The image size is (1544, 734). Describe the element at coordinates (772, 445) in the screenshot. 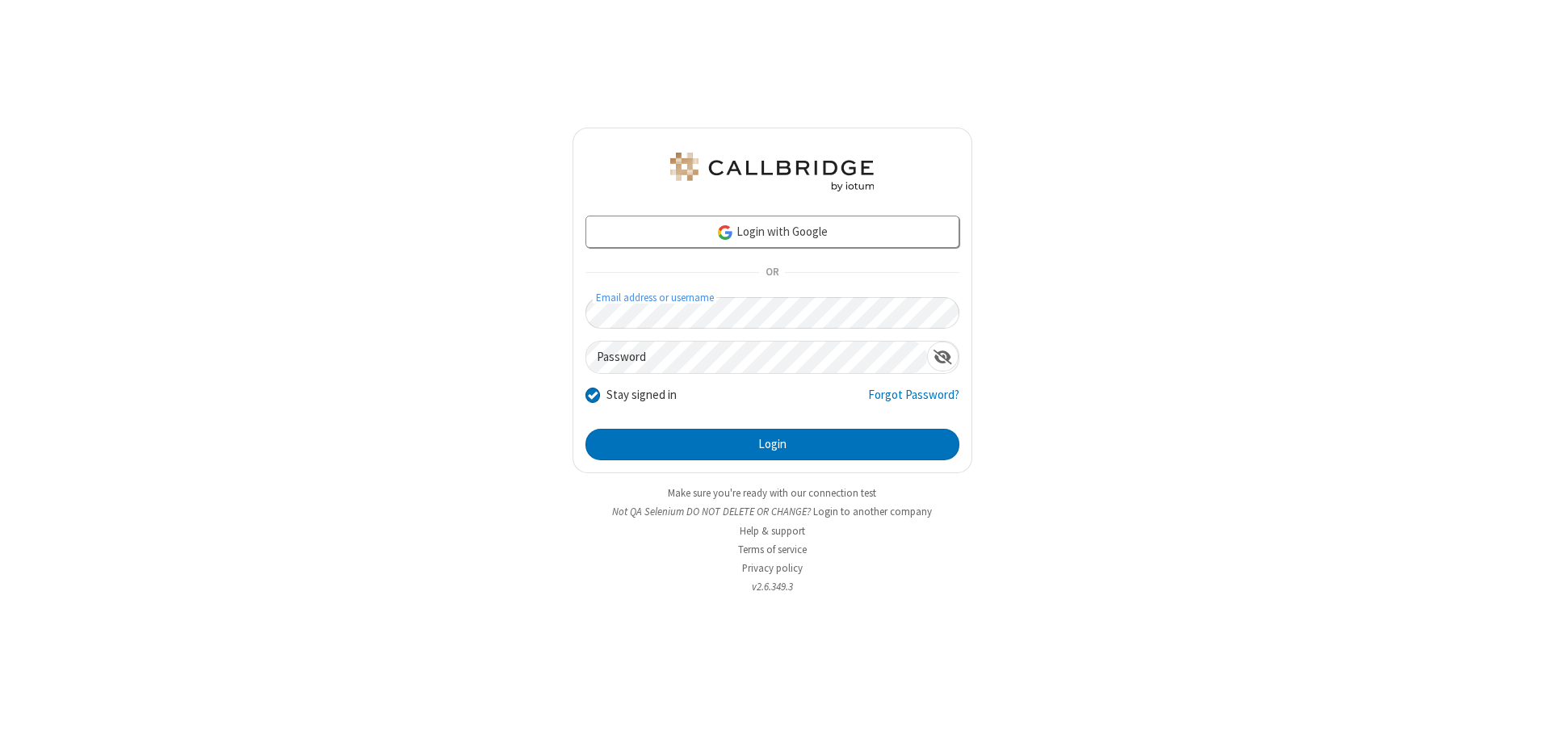

I see `button: Login` at that location.